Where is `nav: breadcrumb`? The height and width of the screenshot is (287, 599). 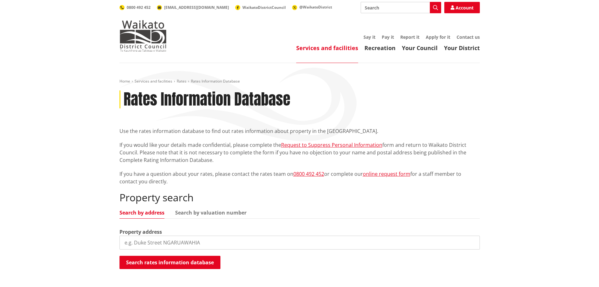 nav: breadcrumb is located at coordinates (300, 81).